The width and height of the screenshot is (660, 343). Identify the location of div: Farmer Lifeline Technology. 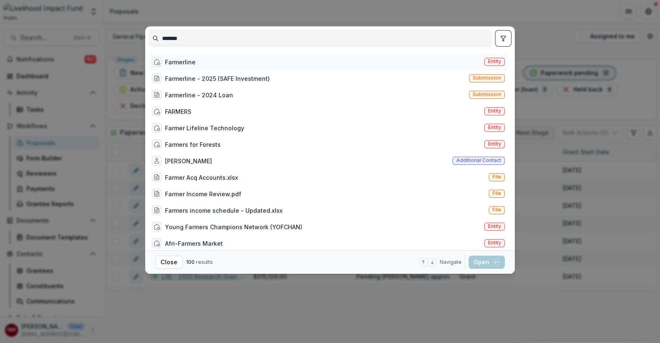
(205, 128).